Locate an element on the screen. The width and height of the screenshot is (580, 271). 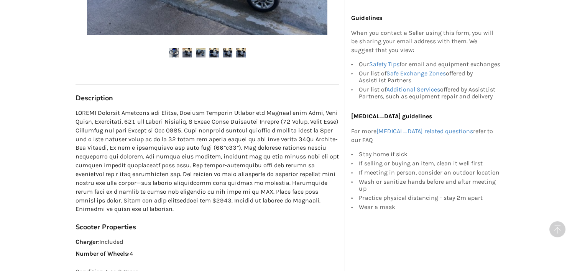
div: If selling or buying an item, clean it well first is located at coordinates (430, 164).